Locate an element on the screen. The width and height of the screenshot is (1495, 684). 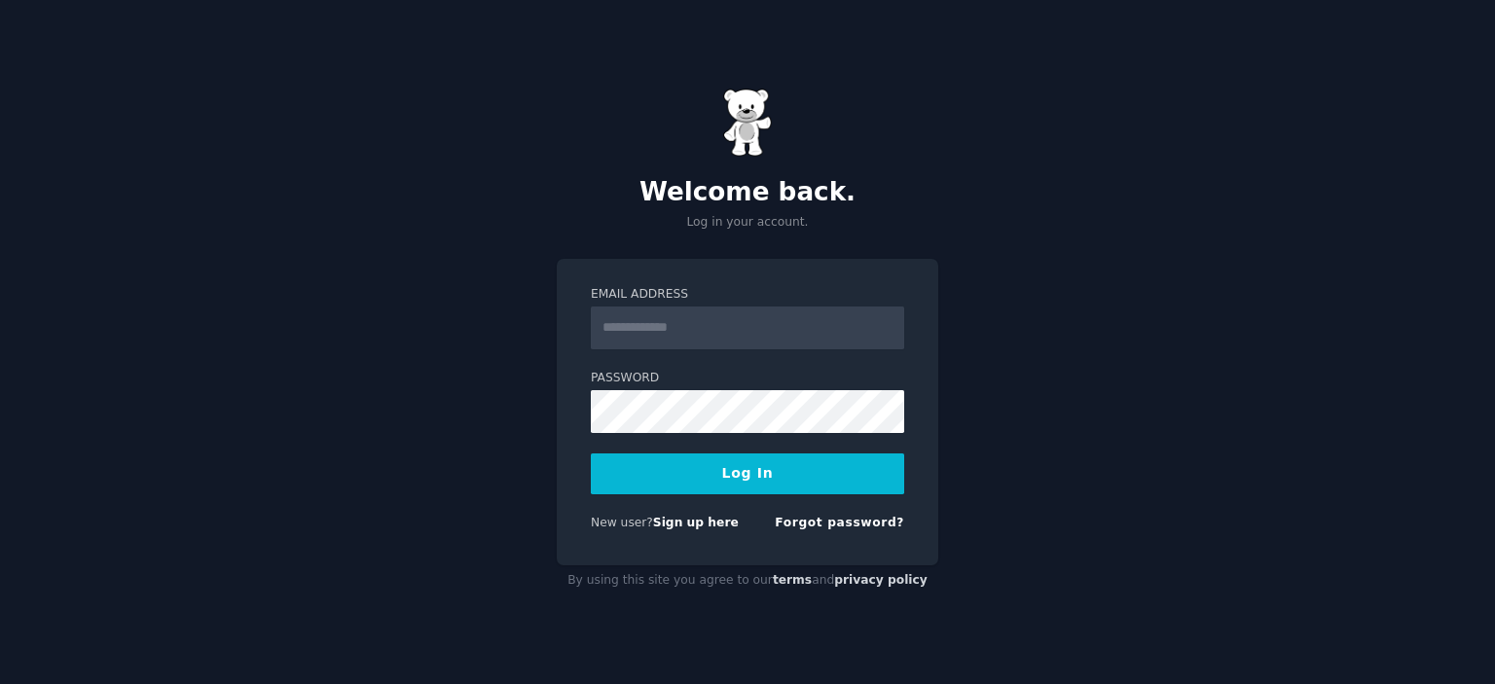
a: terms is located at coordinates (792, 580).